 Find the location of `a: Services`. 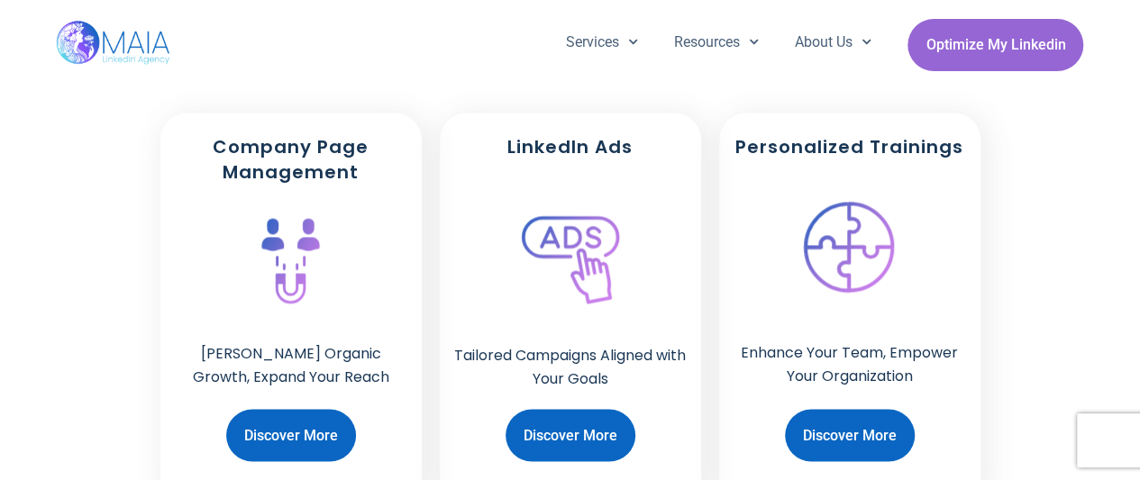

a: Services is located at coordinates (602, 42).